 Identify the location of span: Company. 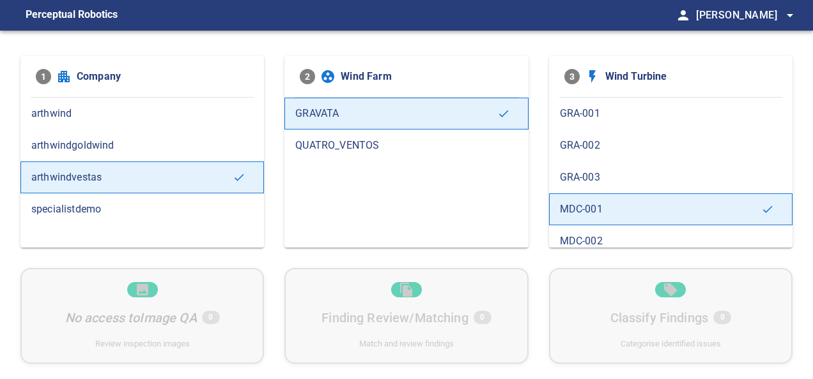
(162, 77).